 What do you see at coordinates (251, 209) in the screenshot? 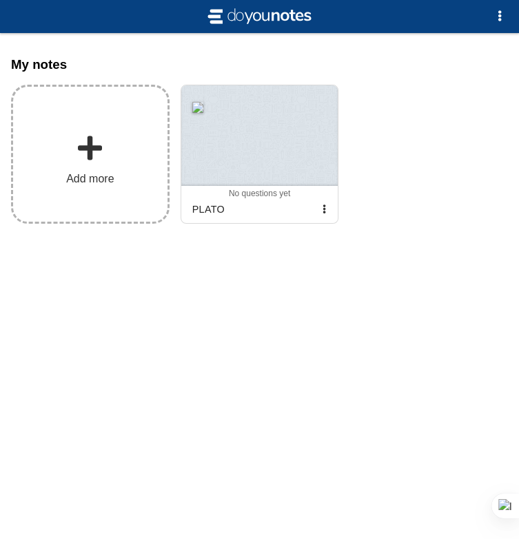
I see `div: PLATO` at bounding box center [251, 209].